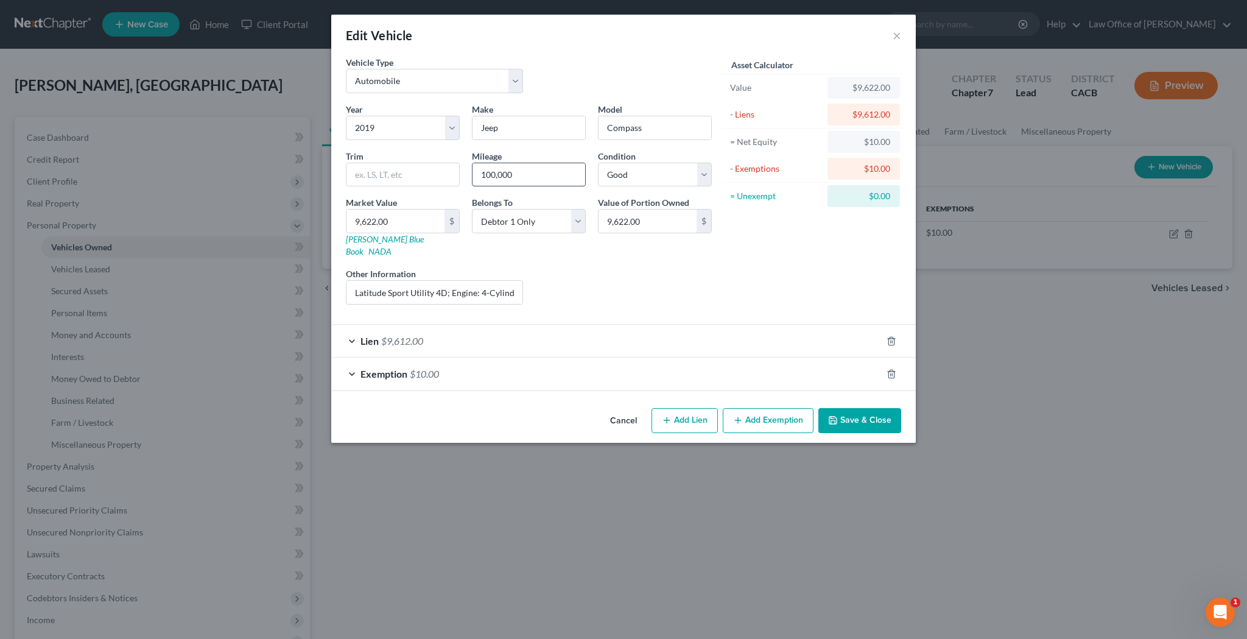 Image resolution: width=1247 pixels, height=639 pixels. What do you see at coordinates (617, 156) in the screenshot?
I see `label: Condition` at bounding box center [617, 156].